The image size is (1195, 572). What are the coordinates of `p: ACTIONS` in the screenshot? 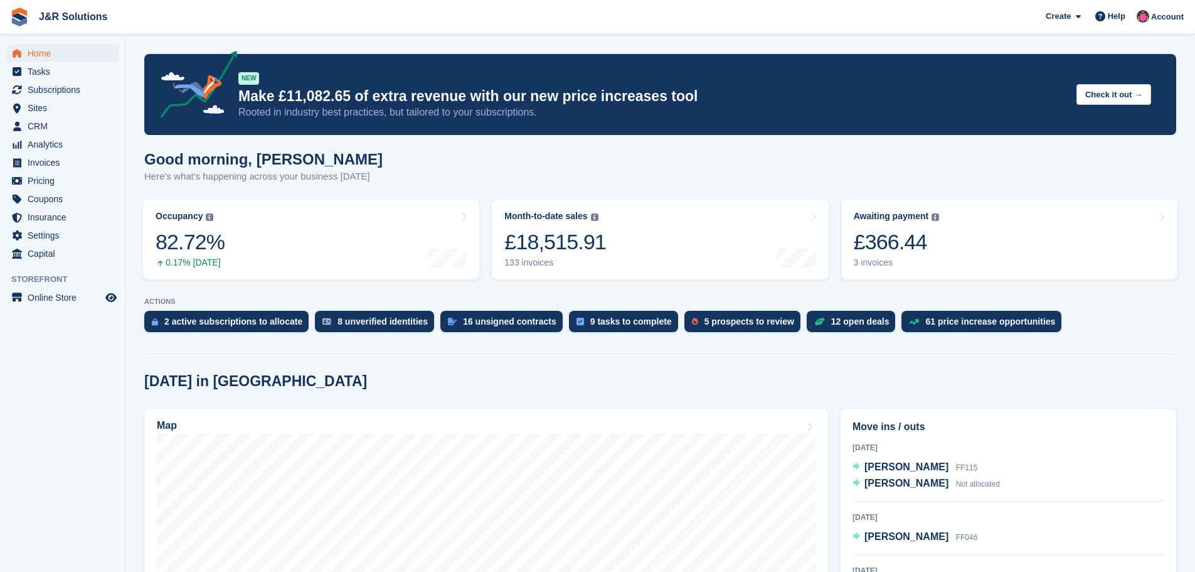 It's located at (660, 301).